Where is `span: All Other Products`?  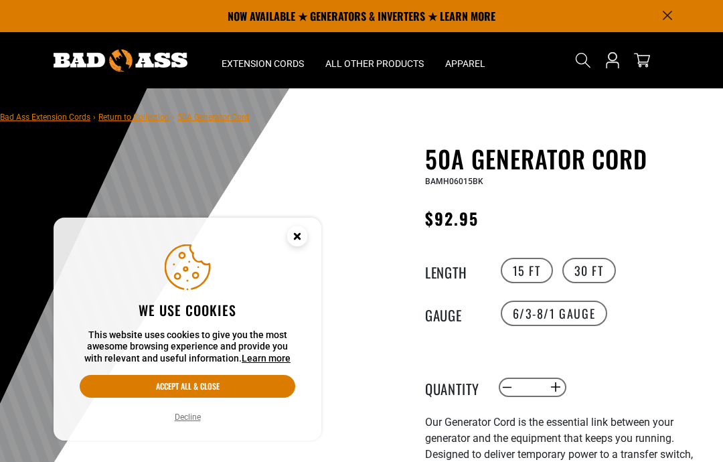 span: All Other Products is located at coordinates (374, 64).